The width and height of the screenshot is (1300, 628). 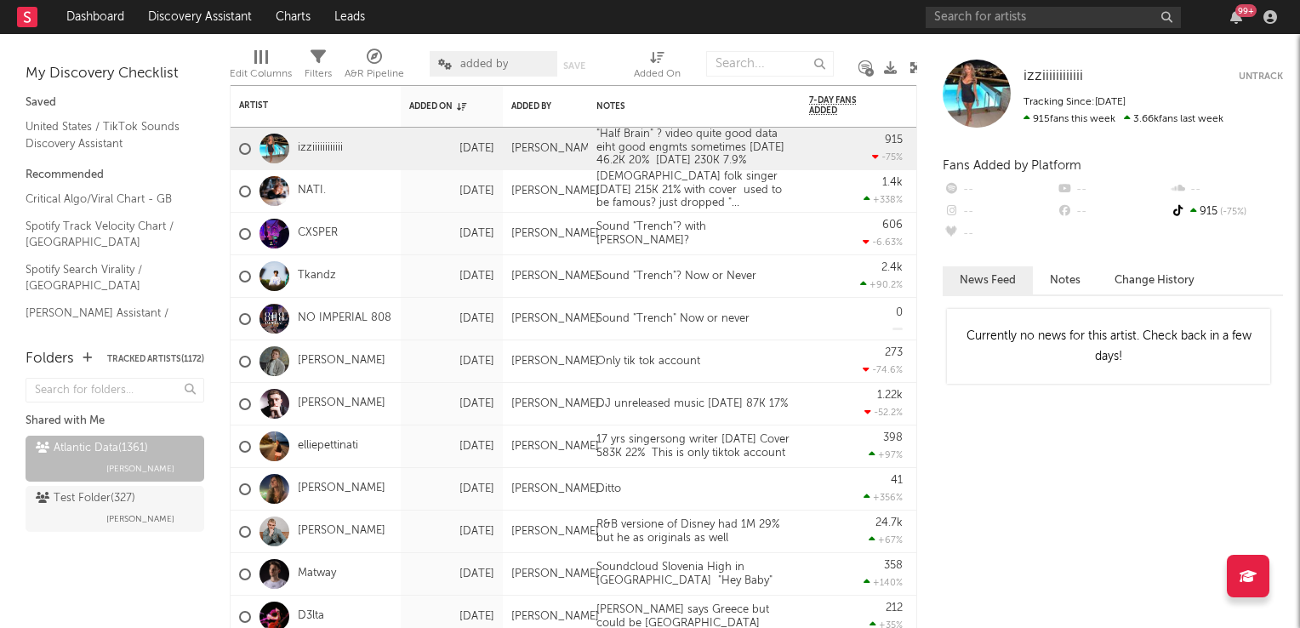 I want to click on div: Test Folder ( 327 ), so click(x=85, y=499).